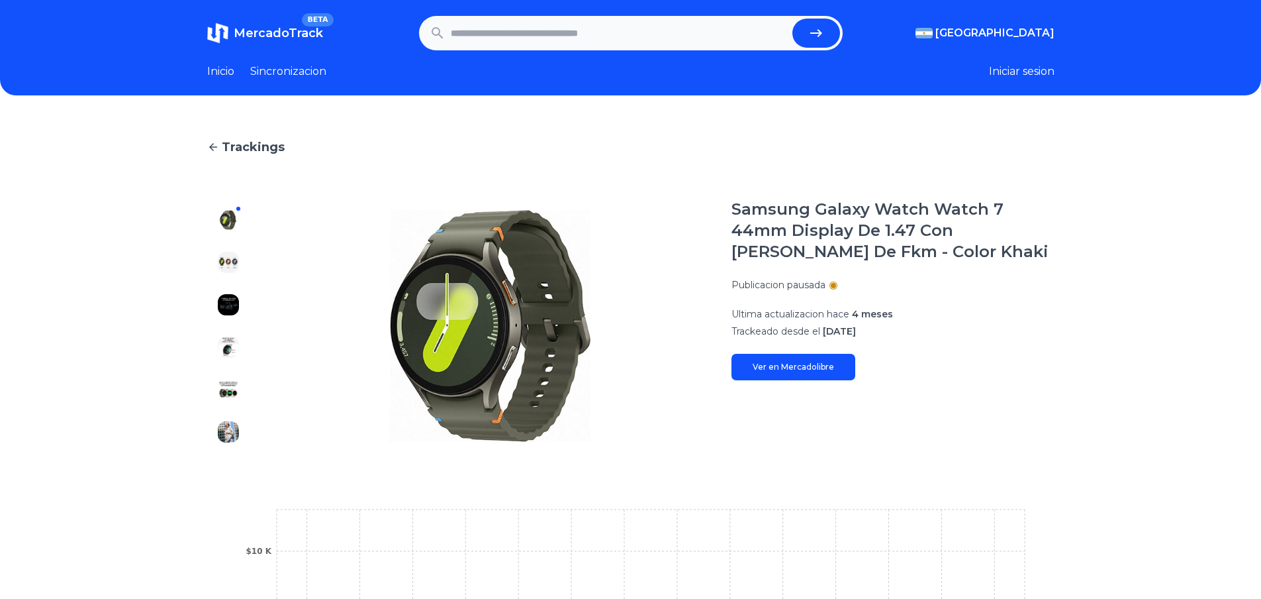  I want to click on a: Trackings, so click(631, 147).